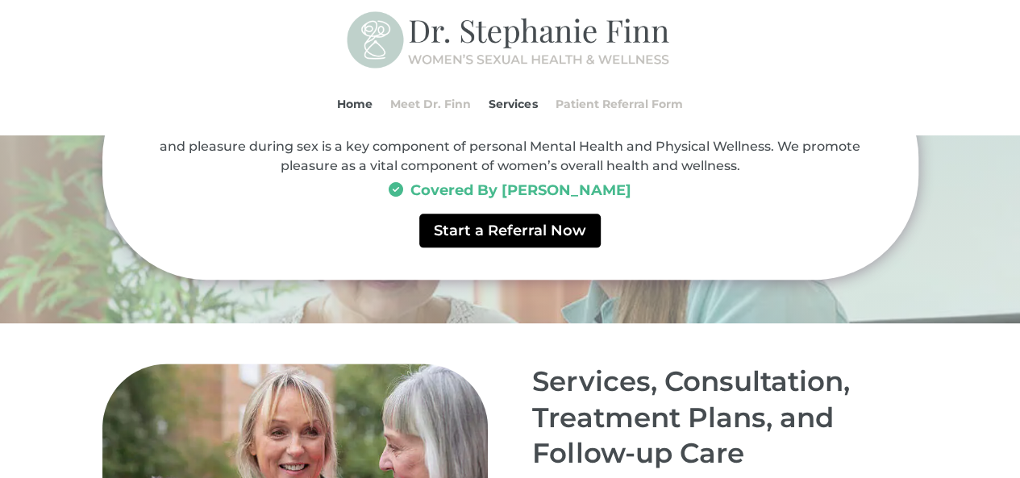 Image resolution: width=1020 pixels, height=478 pixels. I want to click on a: Meet Dr. Finn, so click(431, 104).